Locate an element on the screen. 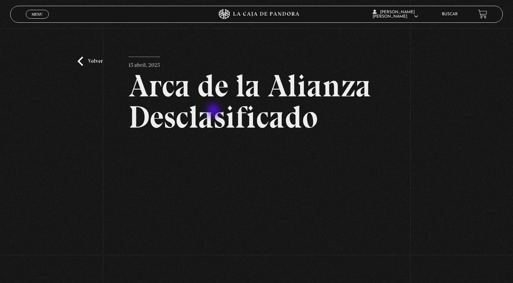  a: Buscar is located at coordinates (450, 14).